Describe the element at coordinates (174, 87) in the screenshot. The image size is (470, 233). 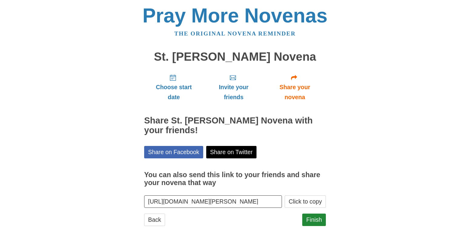
I see `a: Choose start date` at that location.